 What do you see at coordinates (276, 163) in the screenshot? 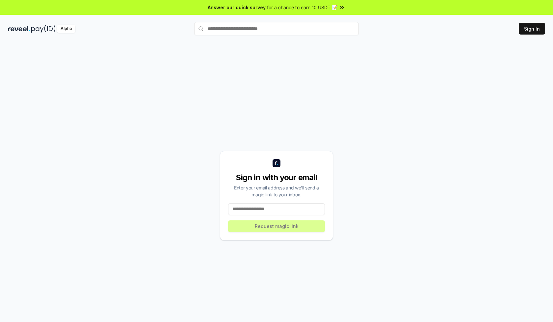
I see `img: logo_small` at bounding box center [276, 163].